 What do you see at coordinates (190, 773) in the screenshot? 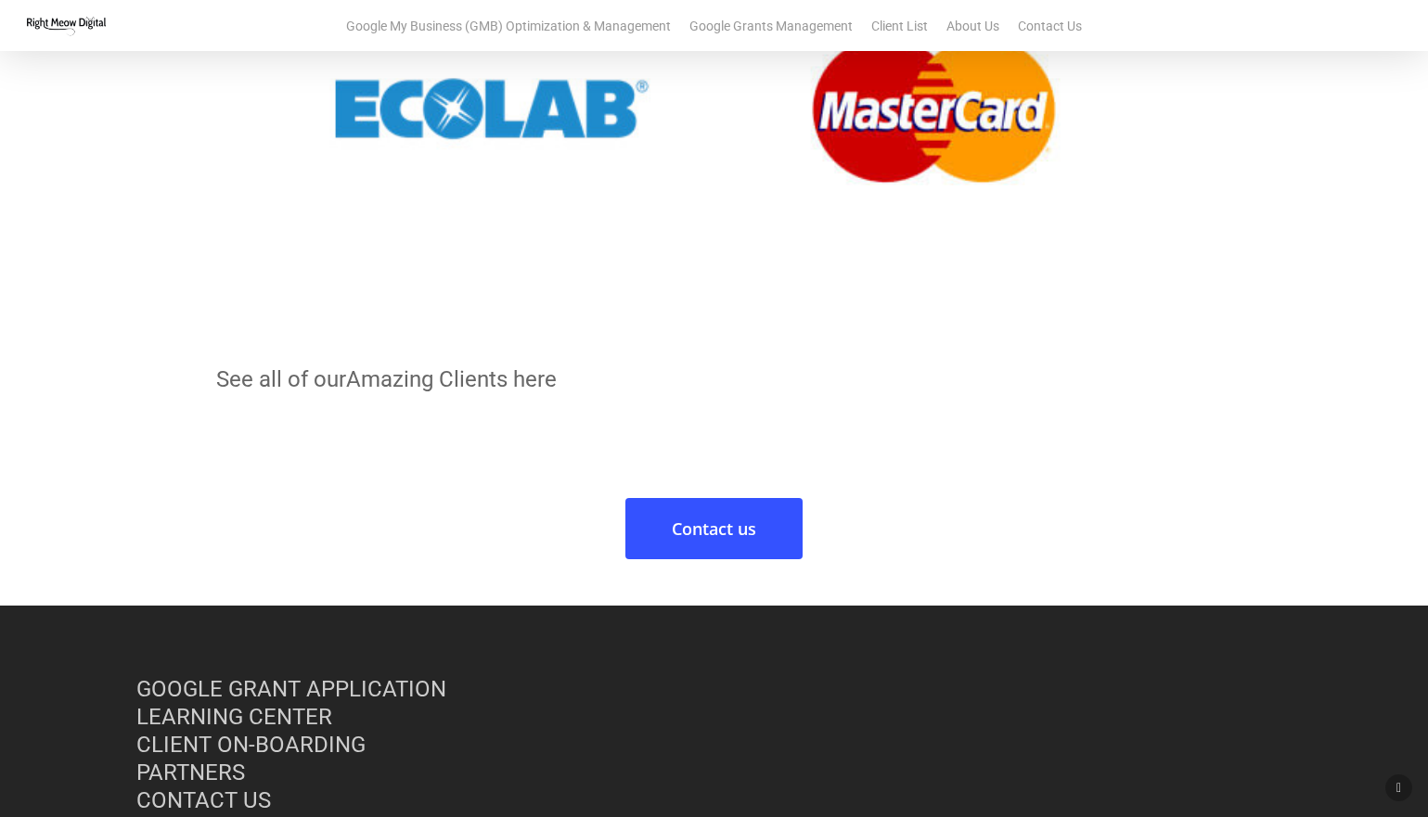
I see `a: PARTNERS` at bounding box center [190, 773].